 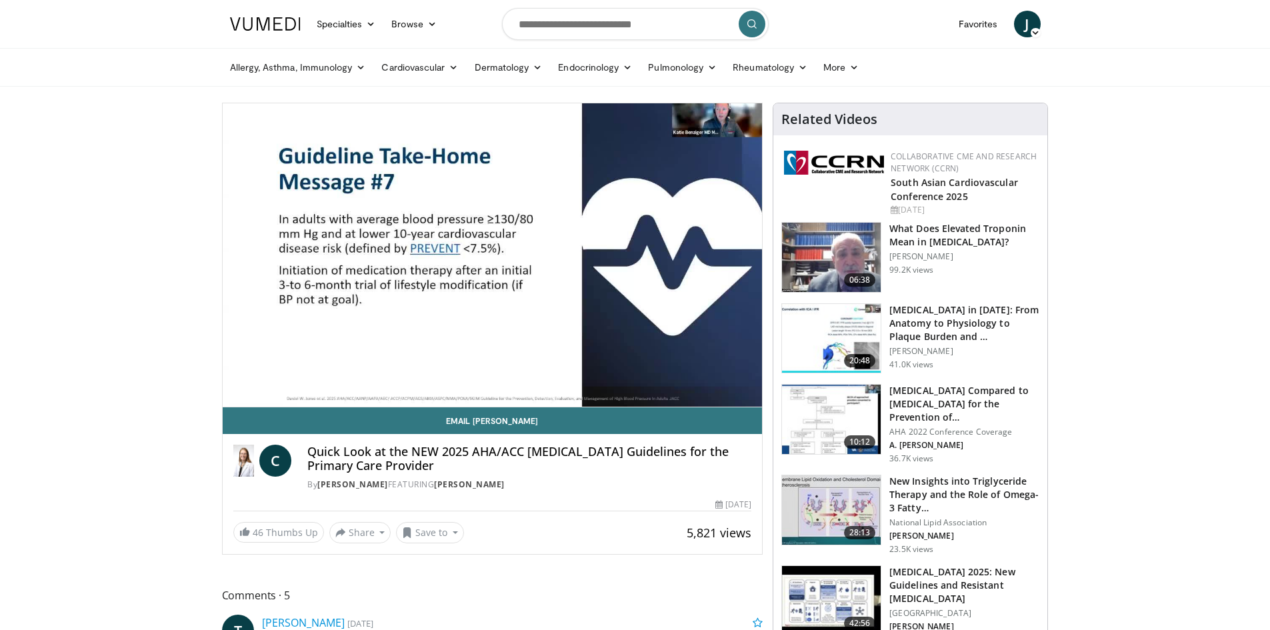 What do you see at coordinates (964, 495) in the screenshot?
I see `h3: New Insights into Triglyceride Therapy and the Role of Omega-3 Fatty…` at bounding box center [964, 495].